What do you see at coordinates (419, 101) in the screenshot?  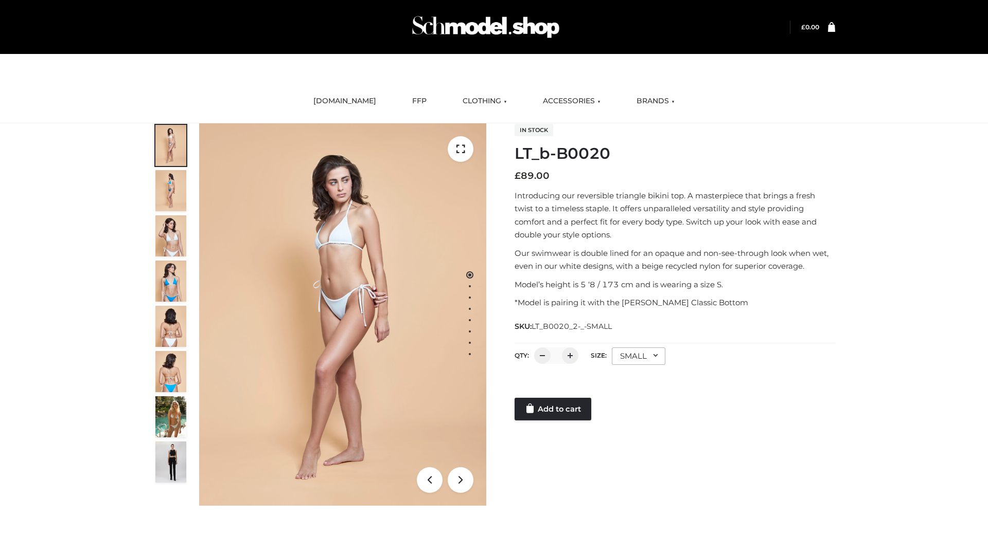 I see `a: FFP` at bounding box center [419, 101].